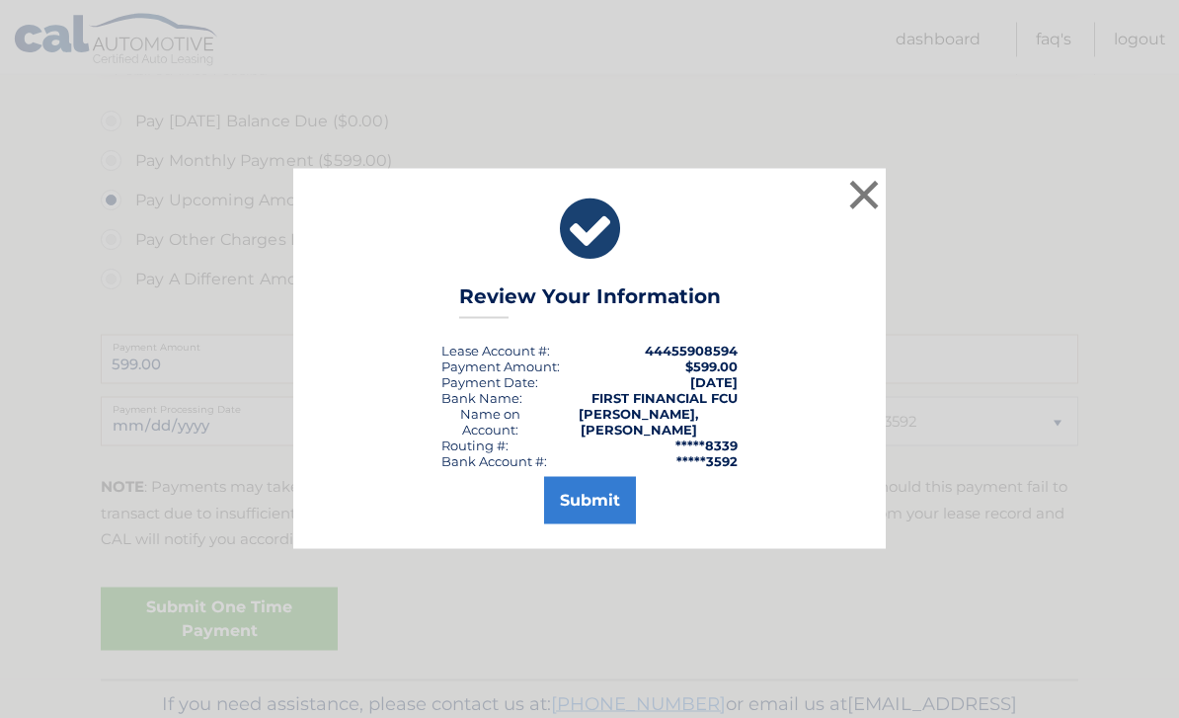 This screenshot has width=1179, height=718. Describe the element at coordinates (691, 351) in the screenshot. I see `strong: 44455908594` at that location.